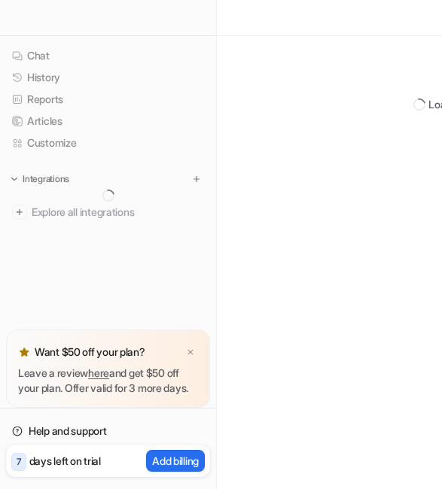  What do you see at coordinates (117, 212) in the screenshot?
I see `span: Explore all integrations` at bounding box center [117, 212].